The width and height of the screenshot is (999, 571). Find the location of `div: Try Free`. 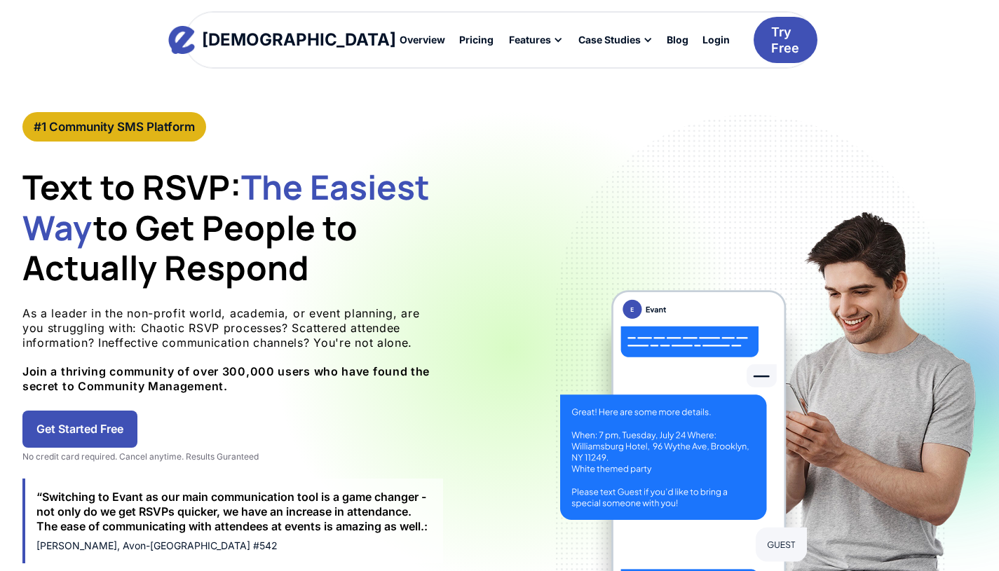

div: Try Free is located at coordinates (785, 40).